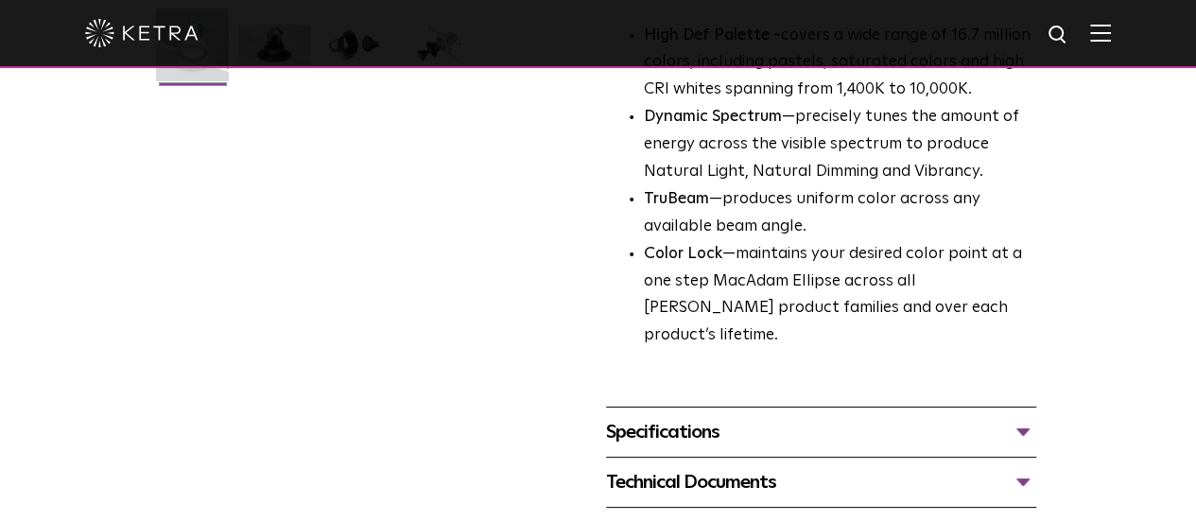  Describe the element at coordinates (676, 199) in the screenshot. I see `strong: TruBeam` at that location.